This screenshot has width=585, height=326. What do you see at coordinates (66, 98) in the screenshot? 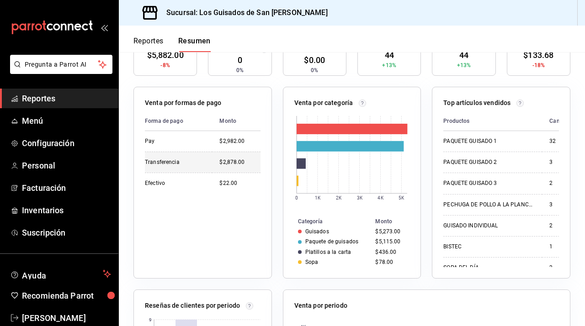
I see `span: Reportes` at bounding box center [66, 98].